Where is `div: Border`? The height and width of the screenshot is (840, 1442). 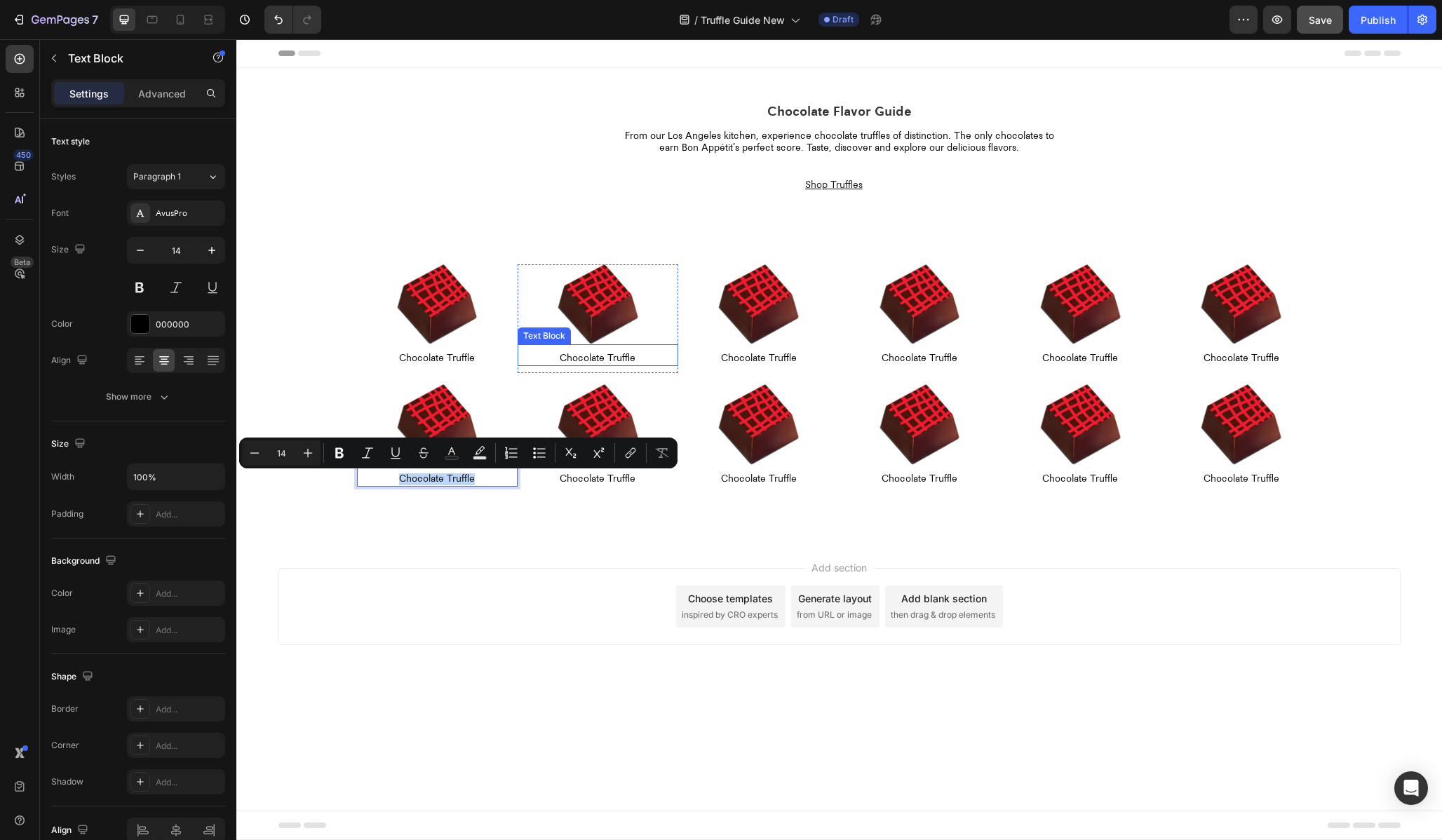 div: Border is located at coordinates (64, 709).